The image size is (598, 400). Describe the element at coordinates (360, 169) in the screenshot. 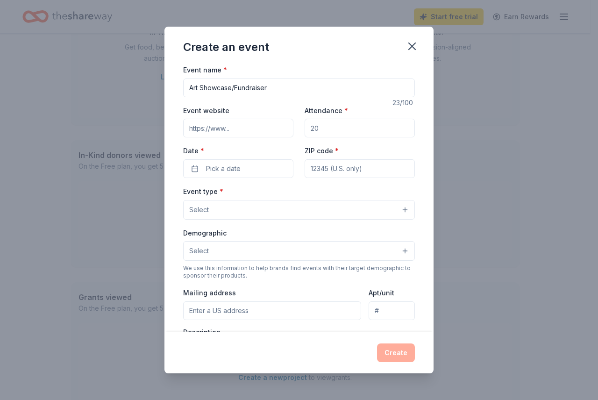

I see `input: 12345 (U.S. only)` at that location.